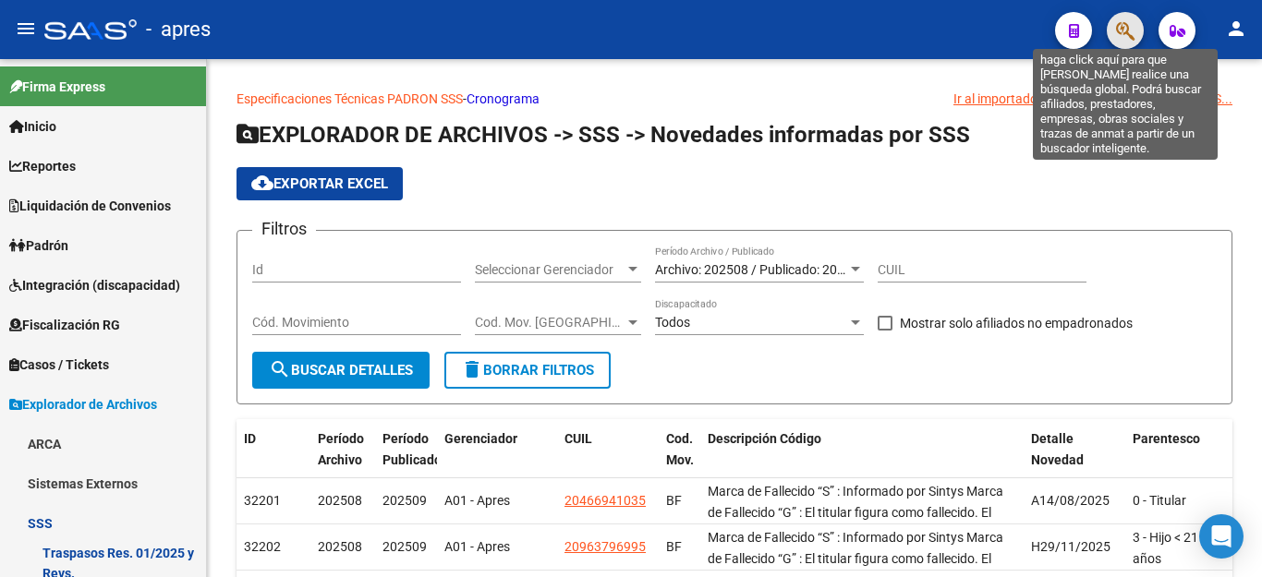 Image resolution: width=1262 pixels, height=577 pixels. What do you see at coordinates (59, 365) in the screenshot?
I see `span: Casos / Tickets` at bounding box center [59, 365].